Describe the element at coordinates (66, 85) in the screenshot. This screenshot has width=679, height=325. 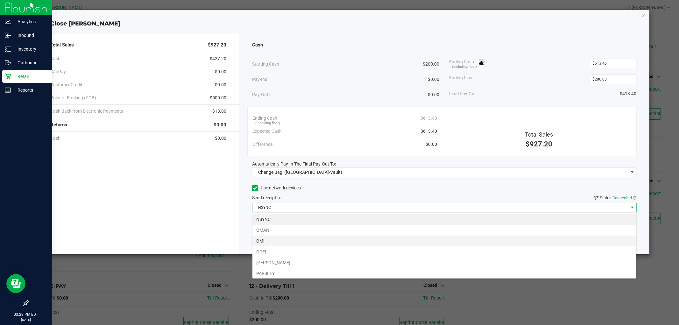
I see `span: Customer Credit` at that location.